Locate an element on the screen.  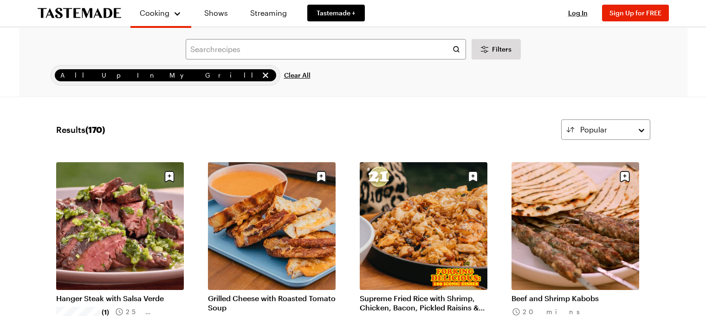
span: Filters is located at coordinates (502, 49).